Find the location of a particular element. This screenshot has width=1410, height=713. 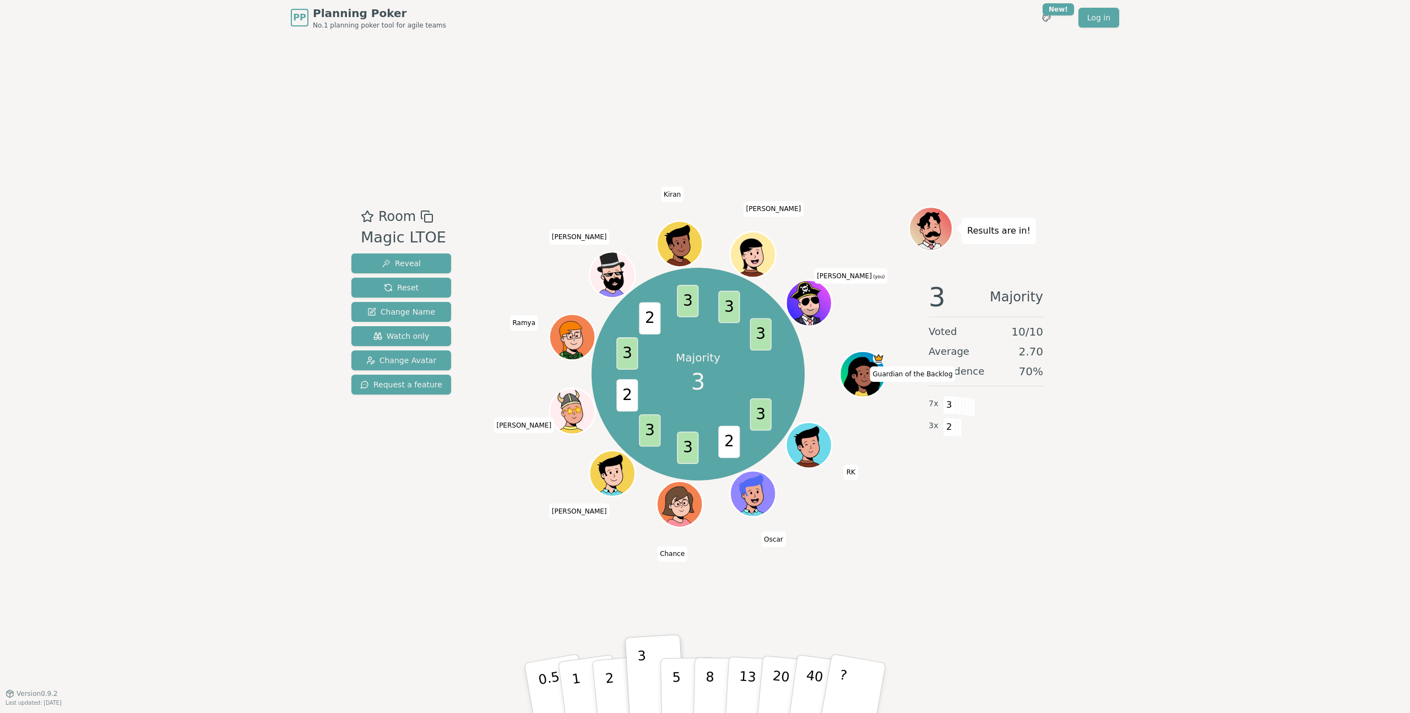

span: No.1 planning poker tool for agile teams is located at coordinates (380, 25).